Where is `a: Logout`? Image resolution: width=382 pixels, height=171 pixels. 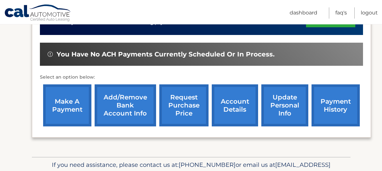 a: Logout is located at coordinates (369, 13).